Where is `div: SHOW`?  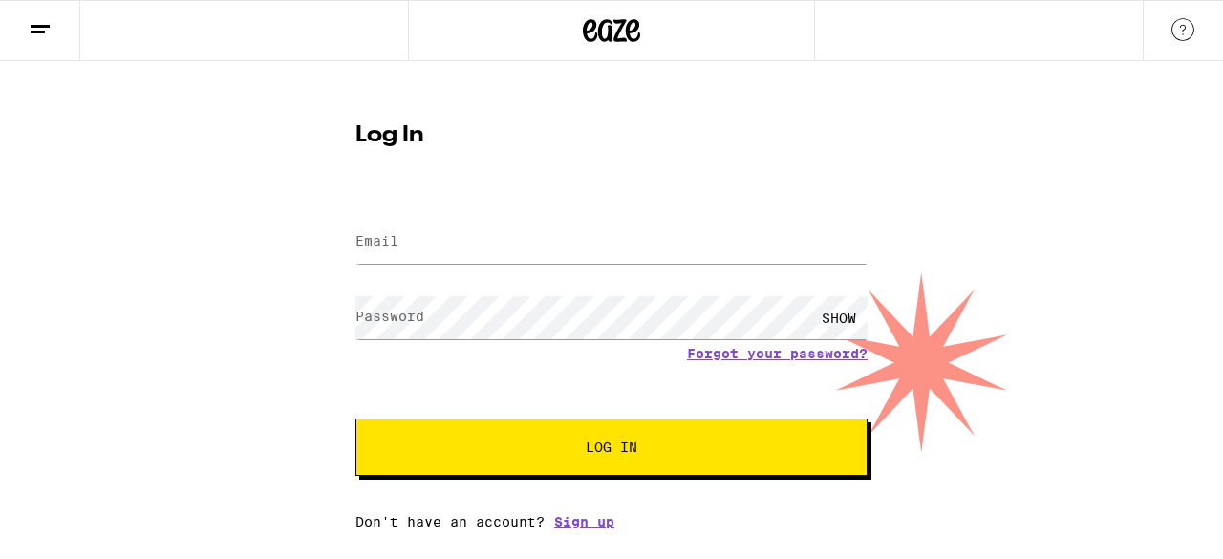 div: SHOW is located at coordinates (839, 317).